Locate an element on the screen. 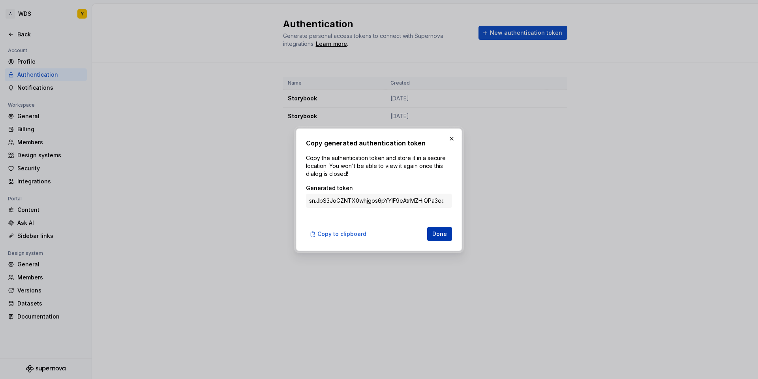 Image resolution: width=758 pixels, height=379 pixels. span: Done is located at coordinates (440, 234).